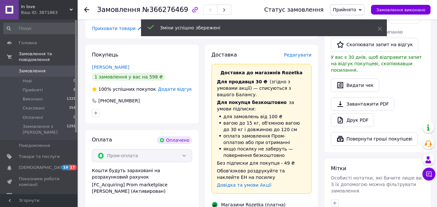 The height and width of the screenshot is (207, 437). What do you see at coordinates (262, 127) in the screenshot?
I see `li: вагою до 15 кг, об'ємною вагою до 30 кг і довжиною до 120 см` at bounding box center [262, 127].